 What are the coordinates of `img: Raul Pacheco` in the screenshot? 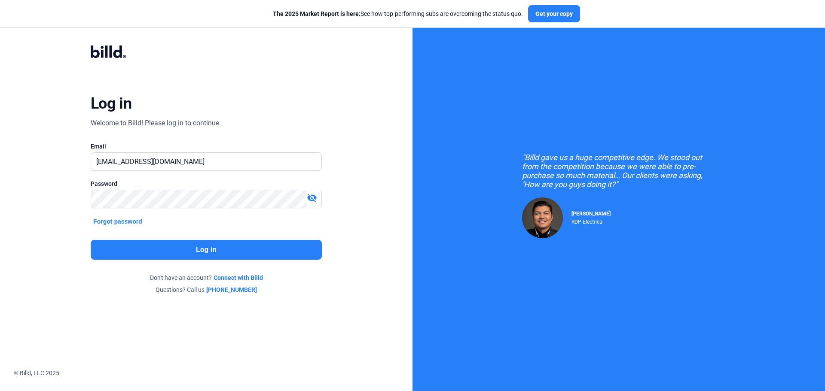 It's located at (542, 218).